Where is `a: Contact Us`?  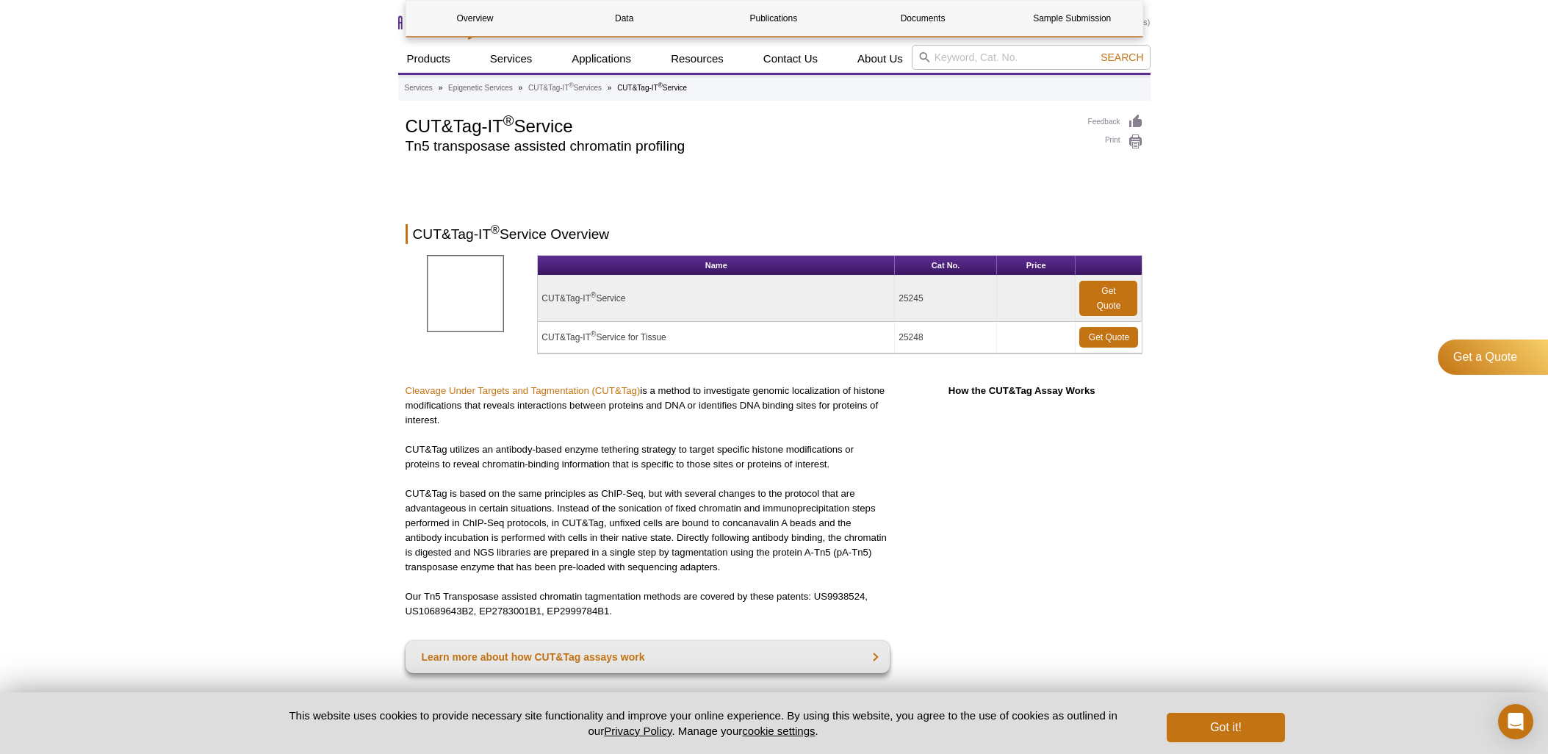
a: Contact Us is located at coordinates (791, 59).